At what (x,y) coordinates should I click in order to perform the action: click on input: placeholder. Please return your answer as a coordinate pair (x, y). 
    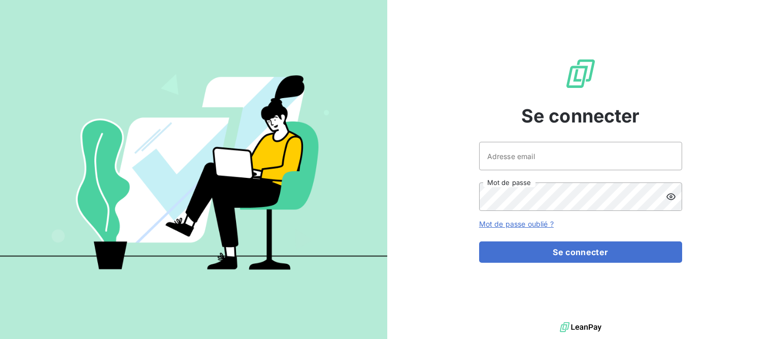
    Looking at the image, I should click on (581, 156).